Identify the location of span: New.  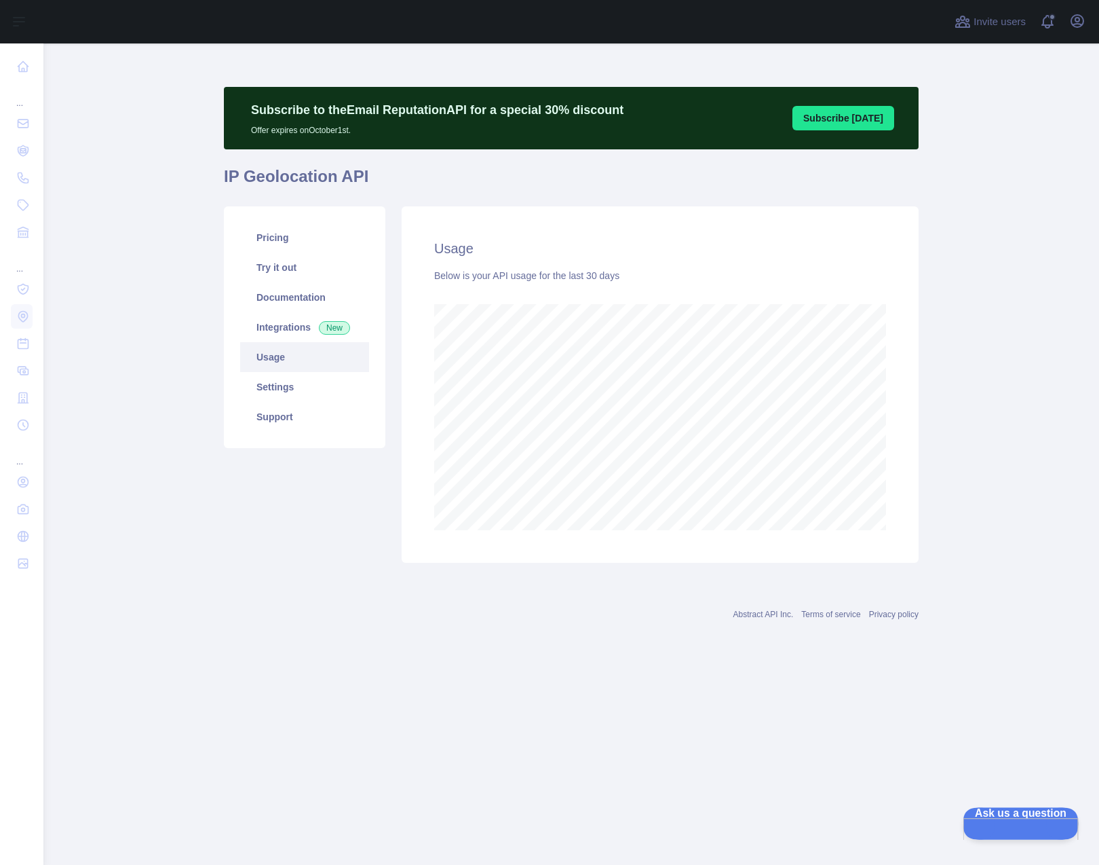
(335, 328).